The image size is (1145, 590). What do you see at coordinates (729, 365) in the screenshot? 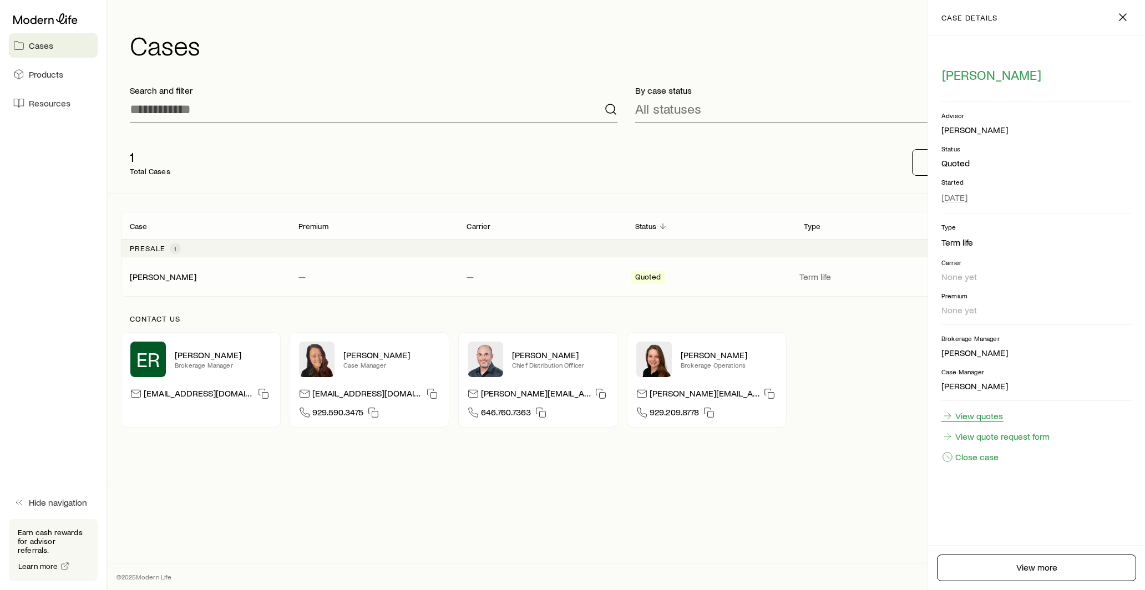
I see `p: Brokerage Operations` at bounding box center [729, 365].